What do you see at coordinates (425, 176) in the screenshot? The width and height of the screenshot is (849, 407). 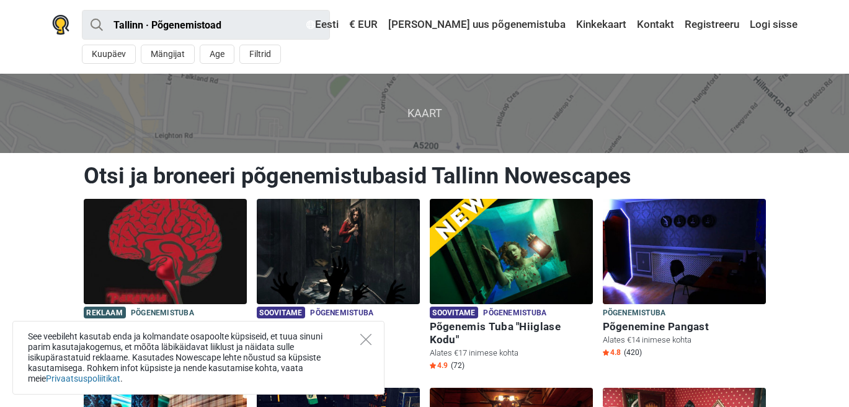 I see `h1: Otsi ja broneeri põgenemistubasid Tallinn Nowescapes` at bounding box center [425, 176].